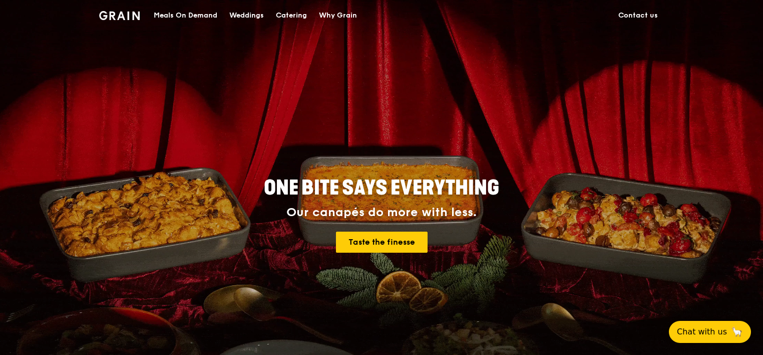 The height and width of the screenshot is (355, 763). Describe the element at coordinates (638, 16) in the screenshot. I see `a: Contact us` at that location.